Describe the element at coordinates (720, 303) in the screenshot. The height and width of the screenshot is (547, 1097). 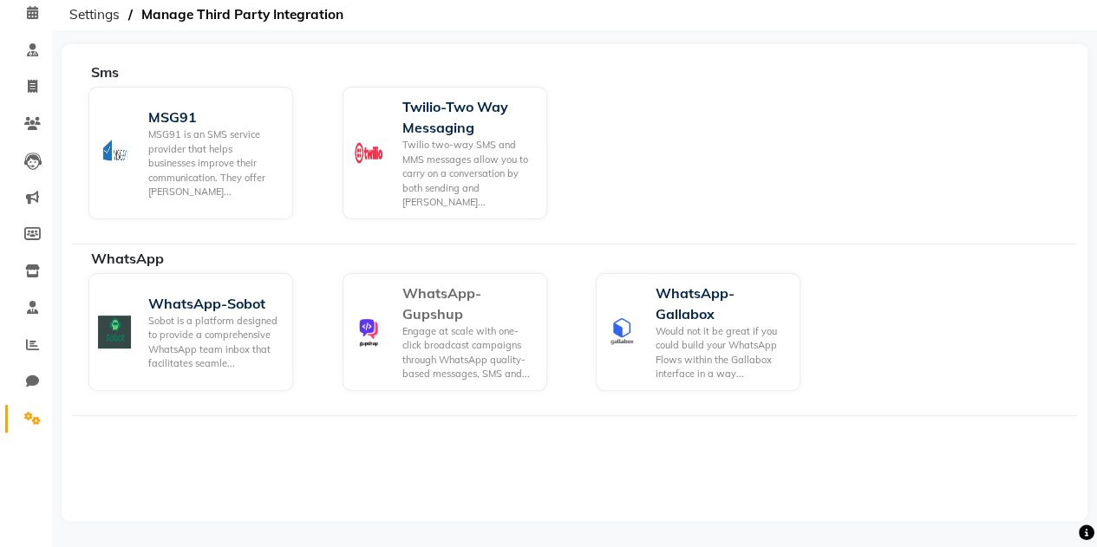
I see `div: WhatsApp-Gallabox` at that location.